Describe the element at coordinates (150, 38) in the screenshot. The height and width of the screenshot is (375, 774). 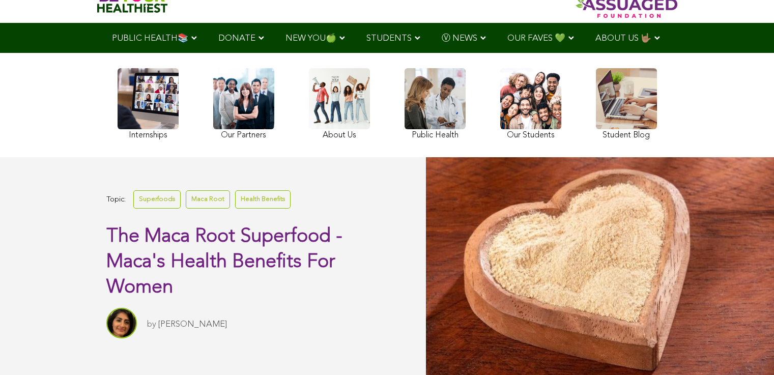
I see `span: PUBLIC HEALTH📚` at that location.